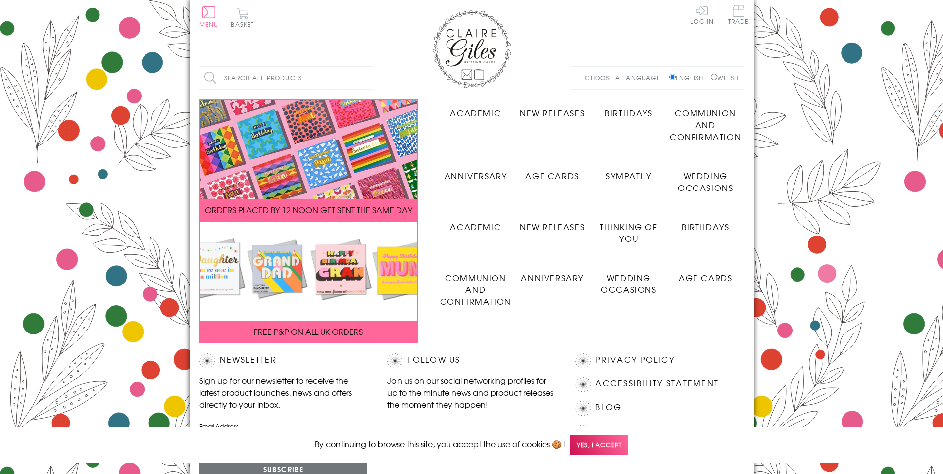  What do you see at coordinates (739, 14) in the screenshot?
I see `span: Trade` at bounding box center [739, 14].